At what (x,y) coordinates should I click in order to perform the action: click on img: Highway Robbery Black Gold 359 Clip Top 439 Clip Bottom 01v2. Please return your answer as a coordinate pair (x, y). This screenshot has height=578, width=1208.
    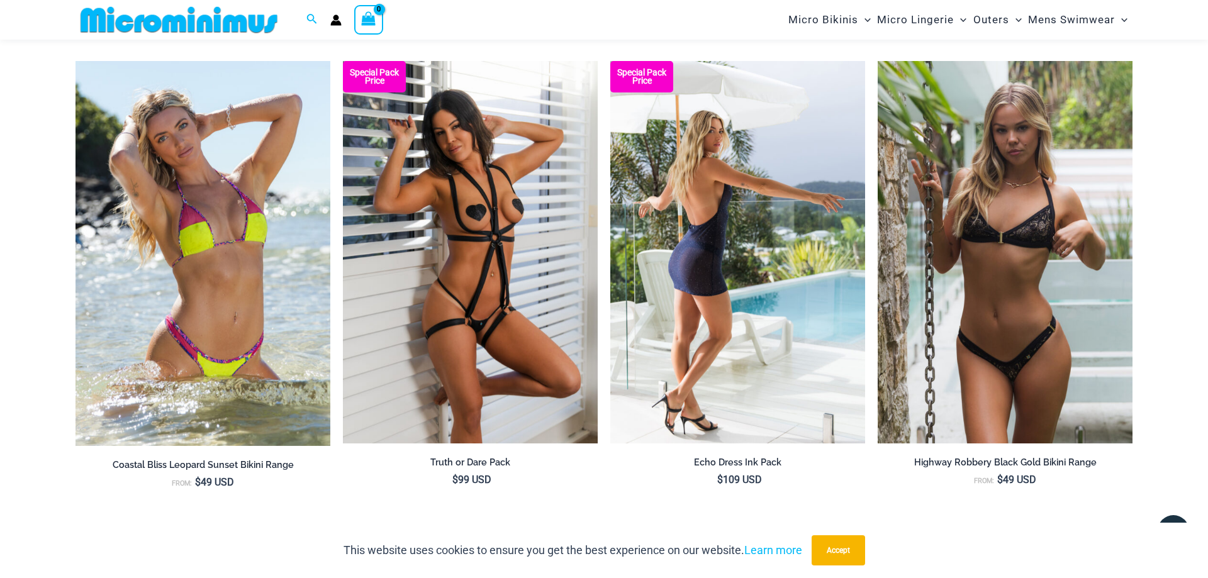
    Looking at the image, I should click on (1005, 252).